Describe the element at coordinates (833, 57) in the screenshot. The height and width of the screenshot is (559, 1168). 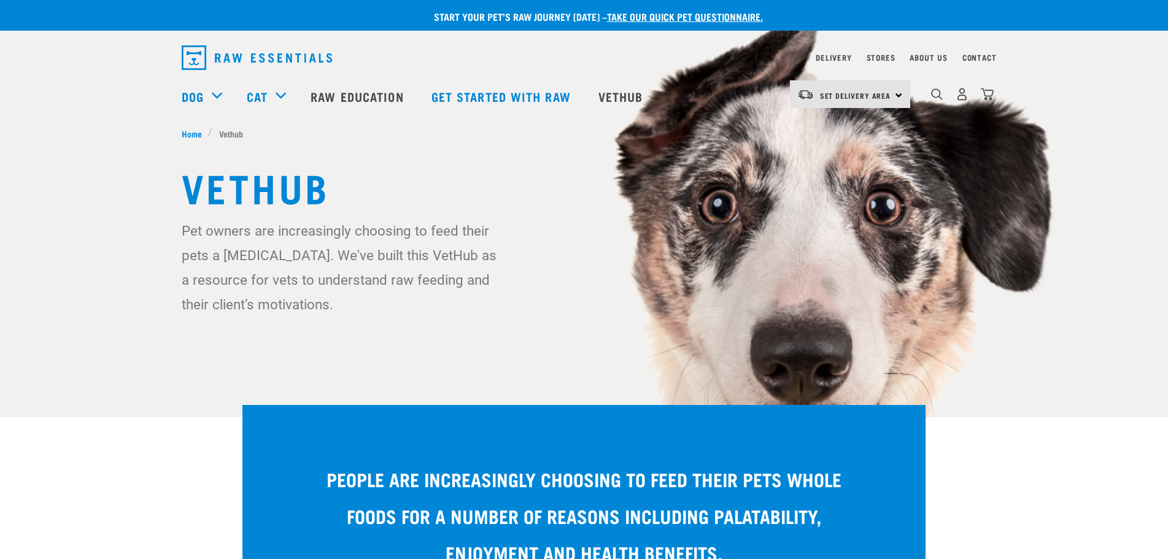
I see `a: Delivery` at that location.